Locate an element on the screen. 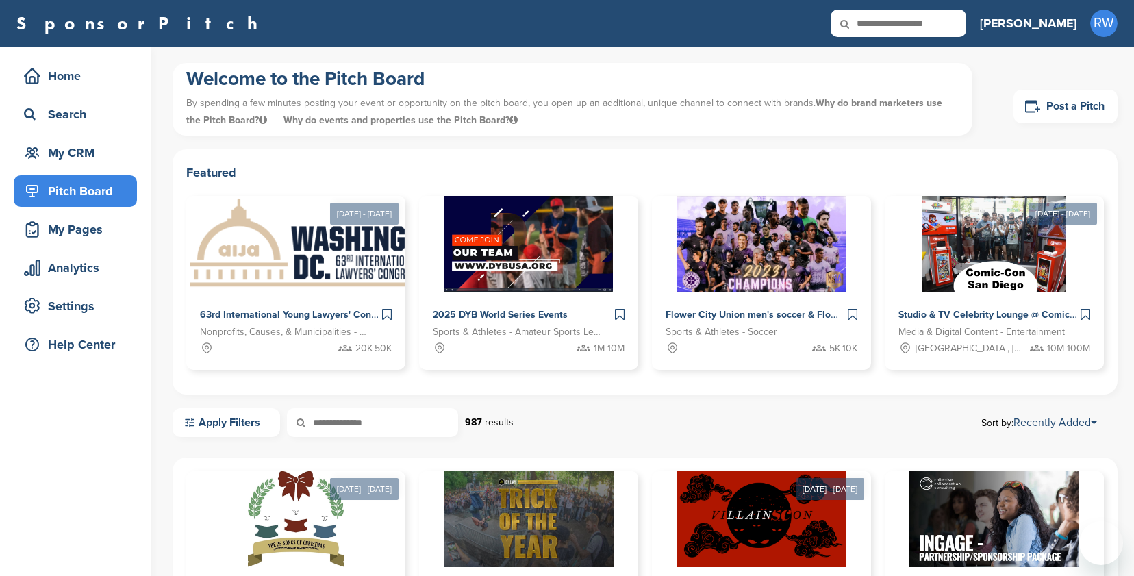  a: SponsorPitch is located at coordinates (141, 23).